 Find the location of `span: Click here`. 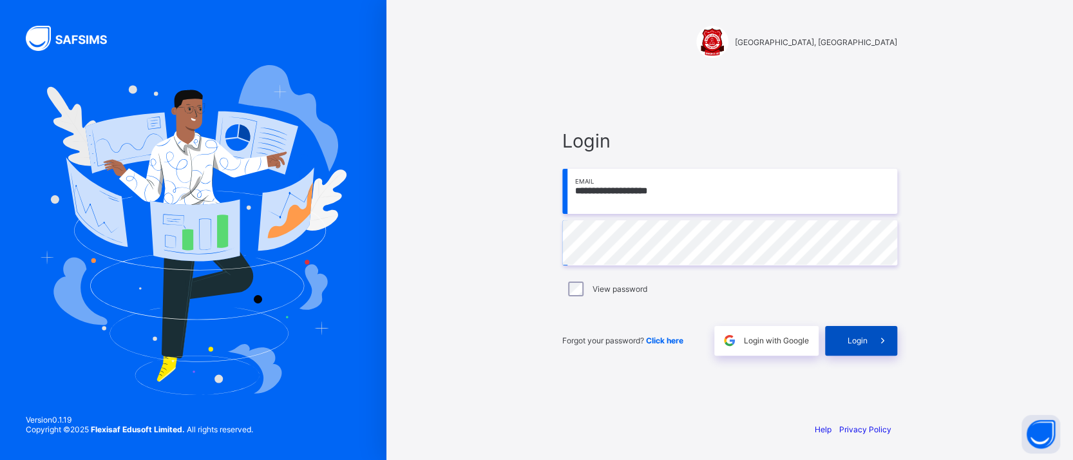

span: Click here is located at coordinates (665, 340).